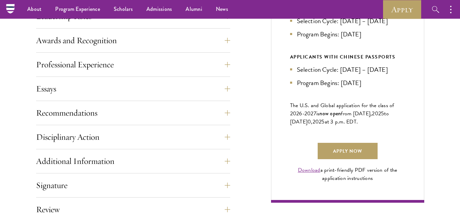 Image resolution: width=460 pixels, height=218 pixels. I want to click on span: The U.S. and Global application for the class of 202, so click(343, 110).